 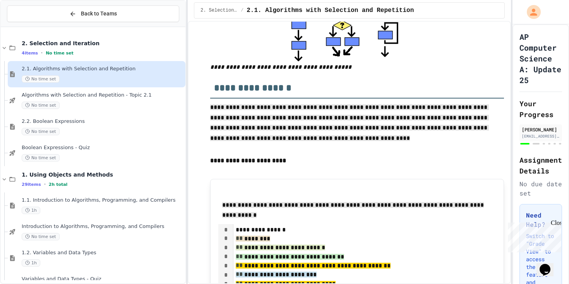 I want to click on h2: Assignment Details, so click(x=540, y=166).